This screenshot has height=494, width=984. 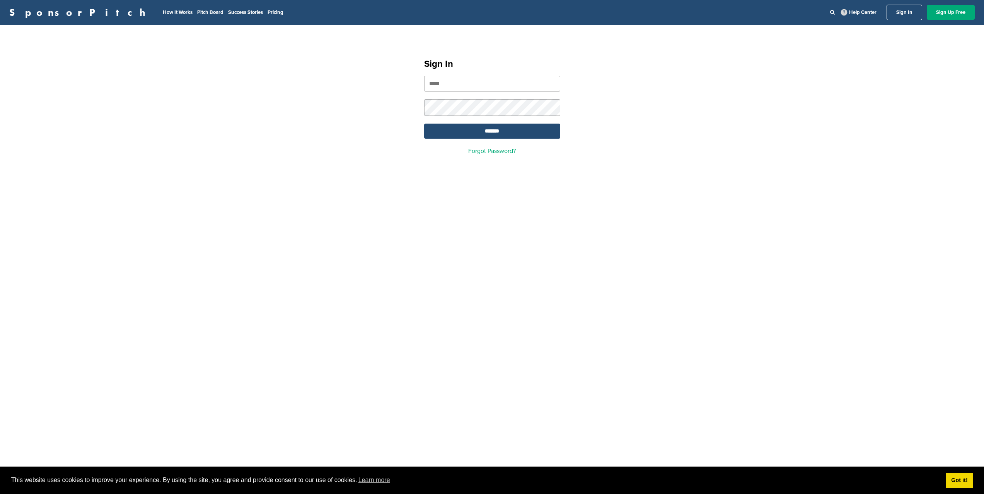 What do you see at coordinates (492, 151) in the screenshot?
I see `a: Forgot Password?` at bounding box center [492, 151].